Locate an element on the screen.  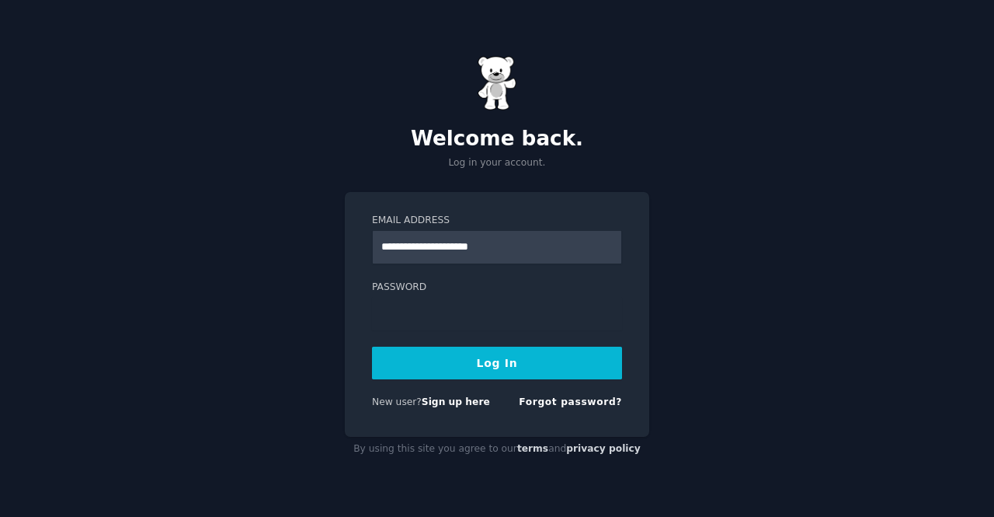
a: Forgot password? is located at coordinates (570, 402).